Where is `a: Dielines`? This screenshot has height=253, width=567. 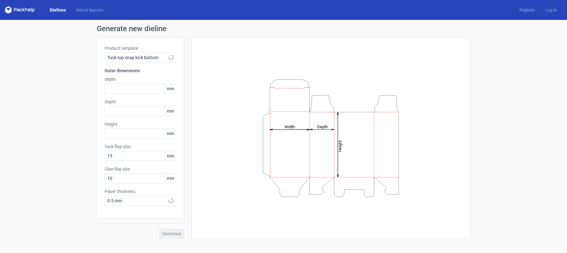 a: Dielines is located at coordinates (58, 10).